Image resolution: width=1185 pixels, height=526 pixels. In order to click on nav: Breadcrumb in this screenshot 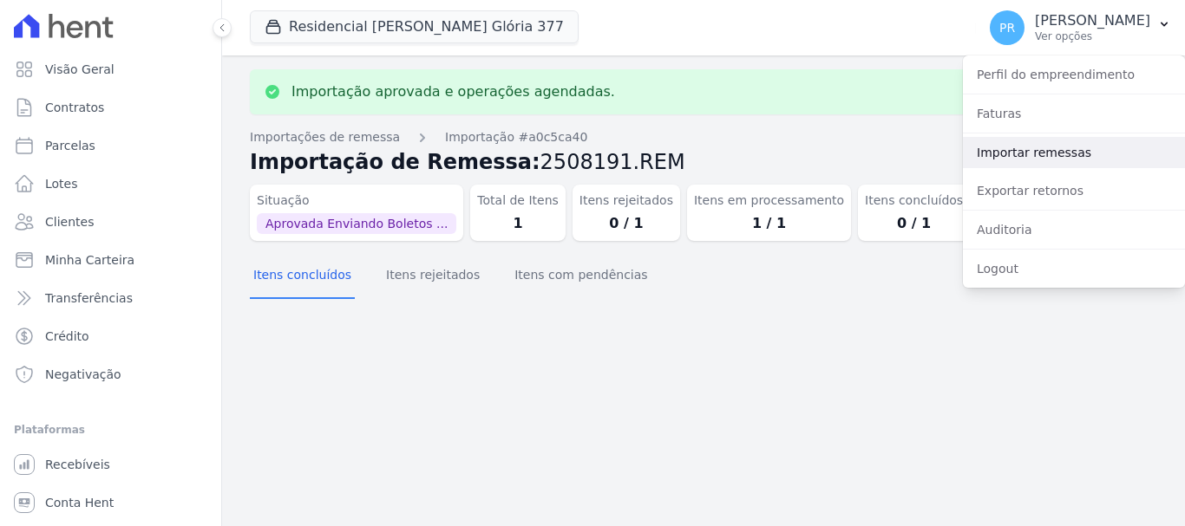, I will do `click(703, 137)`.